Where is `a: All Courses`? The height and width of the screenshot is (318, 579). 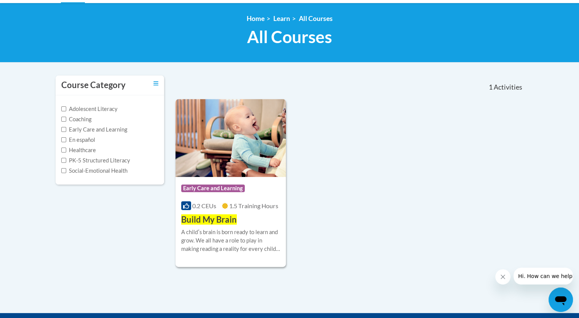
a: All Courses is located at coordinates (316, 18).